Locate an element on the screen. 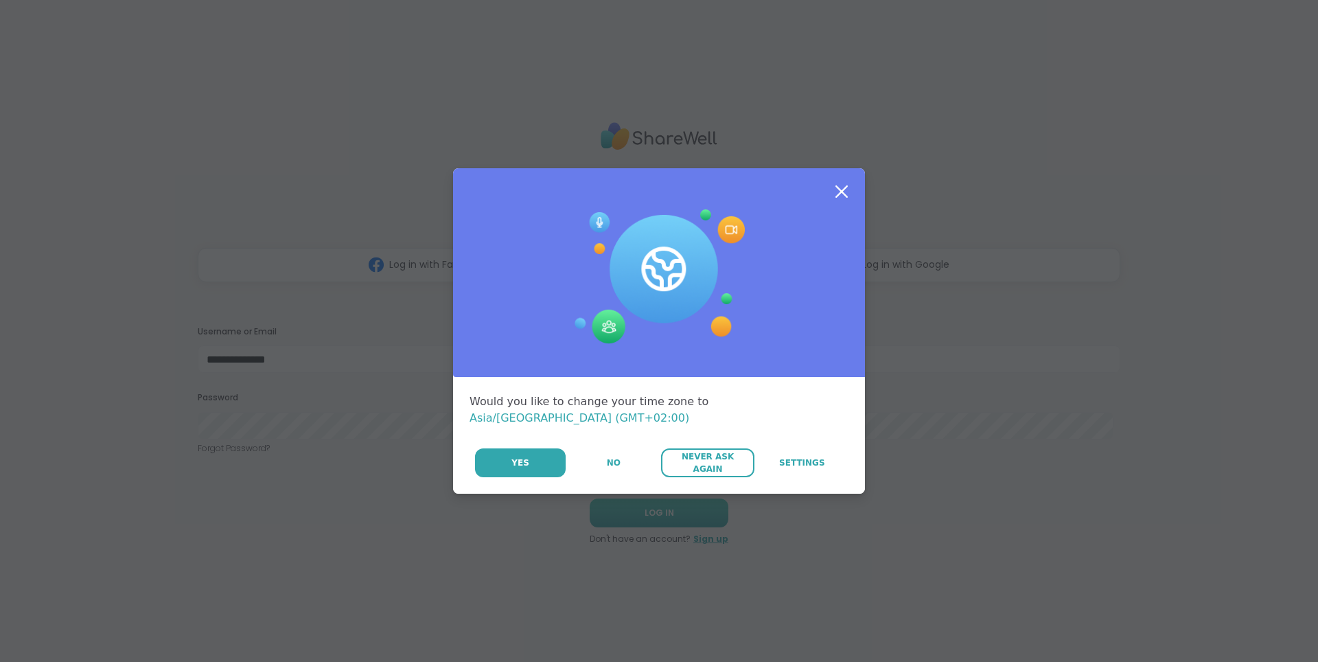  span: Never Ask Again is located at coordinates (707, 463).